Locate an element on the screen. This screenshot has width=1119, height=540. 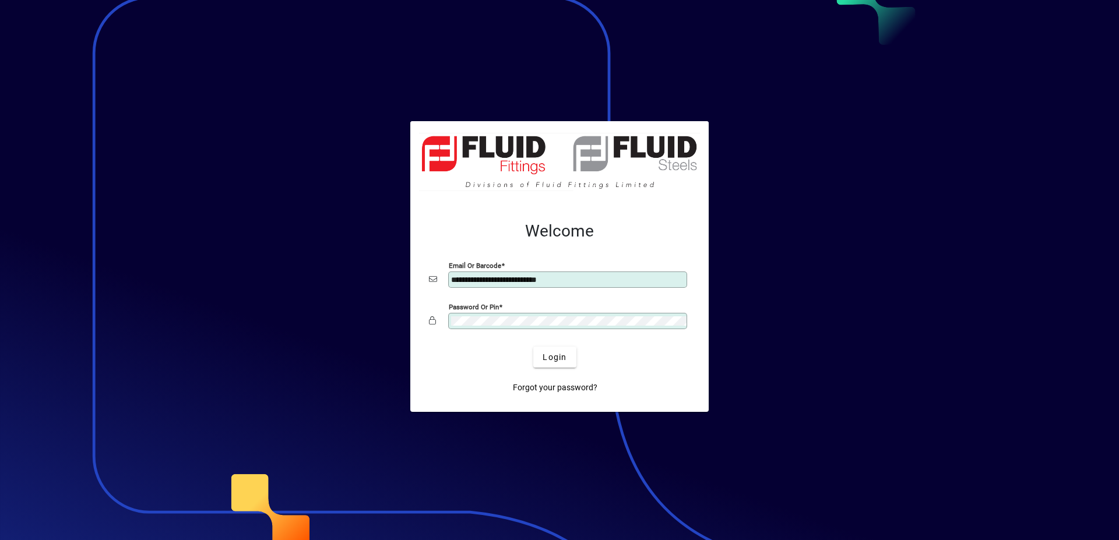
h2: Welcome is located at coordinates (559, 231).